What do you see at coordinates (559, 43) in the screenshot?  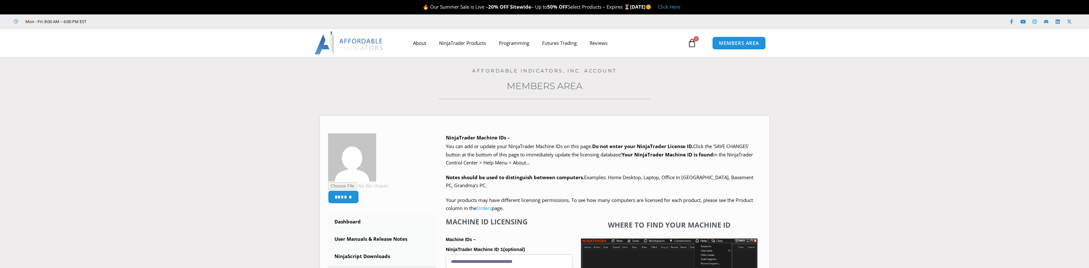 I see `a: Futures Trading` at bounding box center [559, 43].